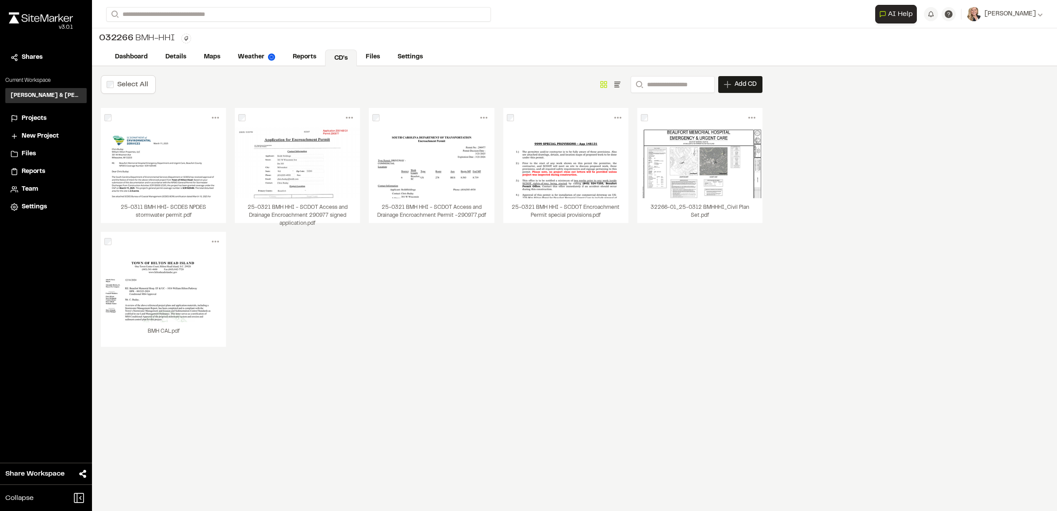 The width and height of the screenshot is (1057, 511). Describe the element at coordinates (46, 136) in the screenshot. I see `a: New Project` at that location.